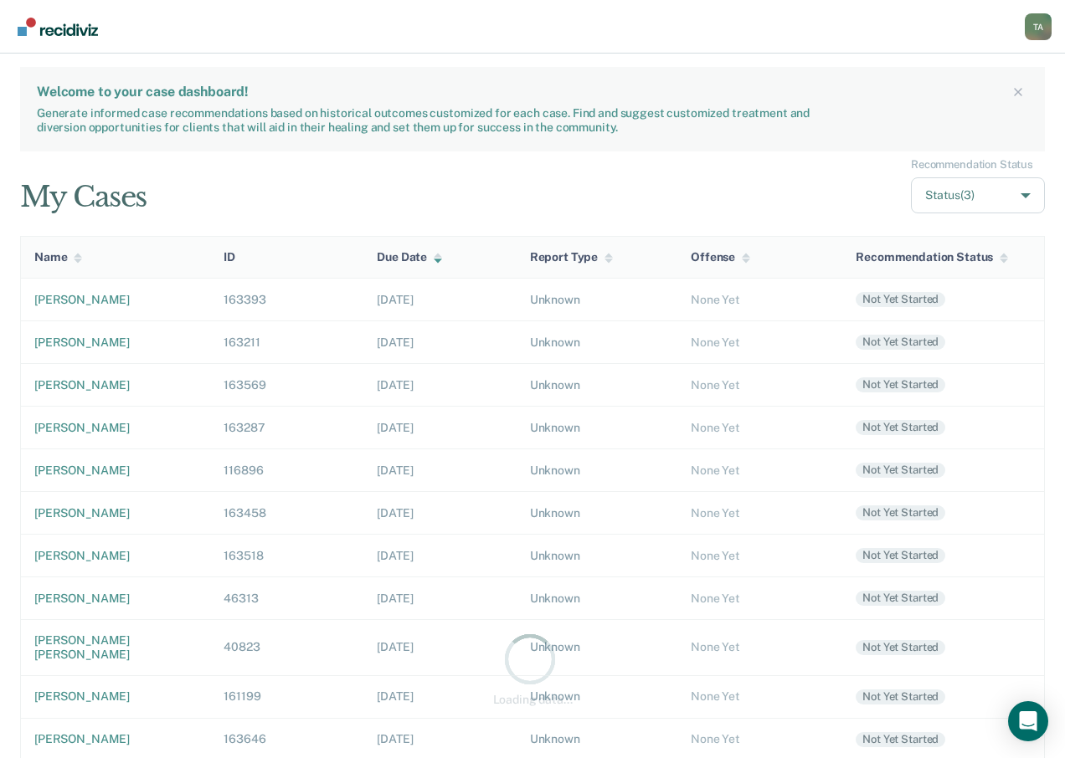 The width and height of the screenshot is (1065, 758). What do you see at coordinates (409, 257) in the screenshot?
I see `div: Due Date` at bounding box center [409, 257].